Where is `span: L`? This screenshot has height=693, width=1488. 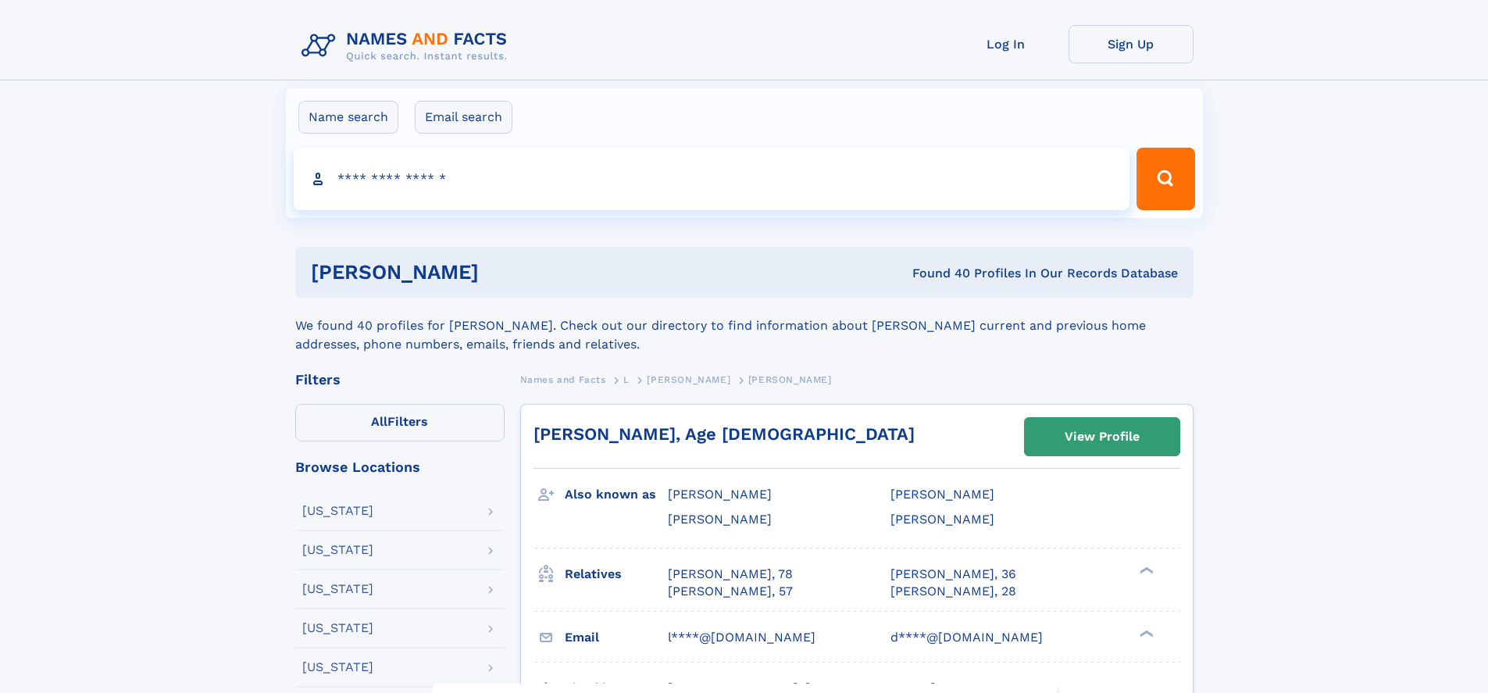
span: L is located at coordinates (626, 380).